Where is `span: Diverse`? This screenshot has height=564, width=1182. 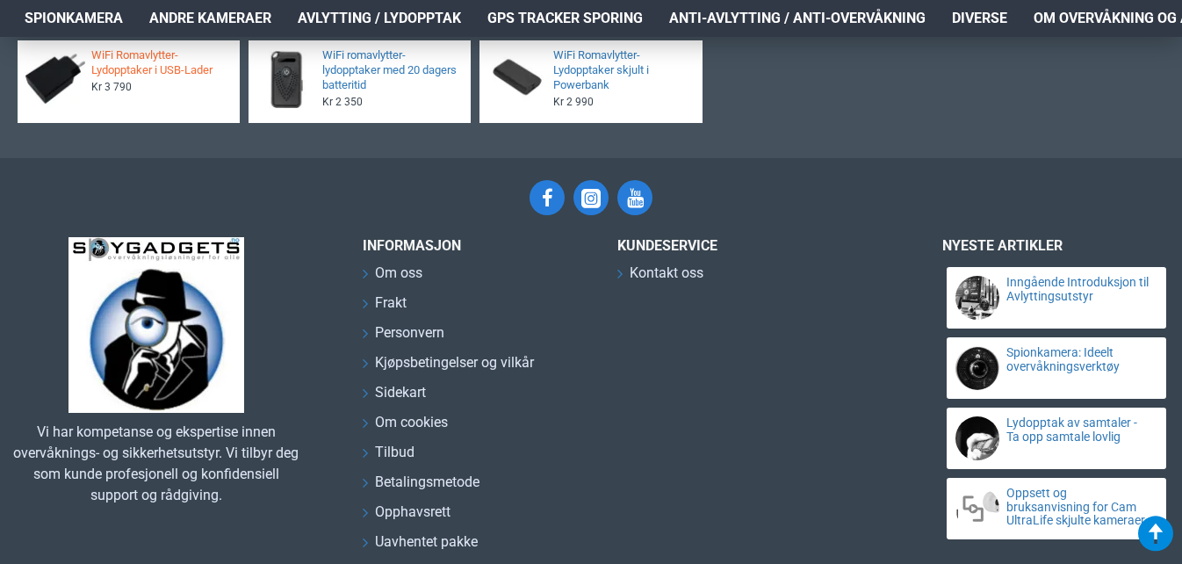
span: Diverse is located at coordinates (979, 18).